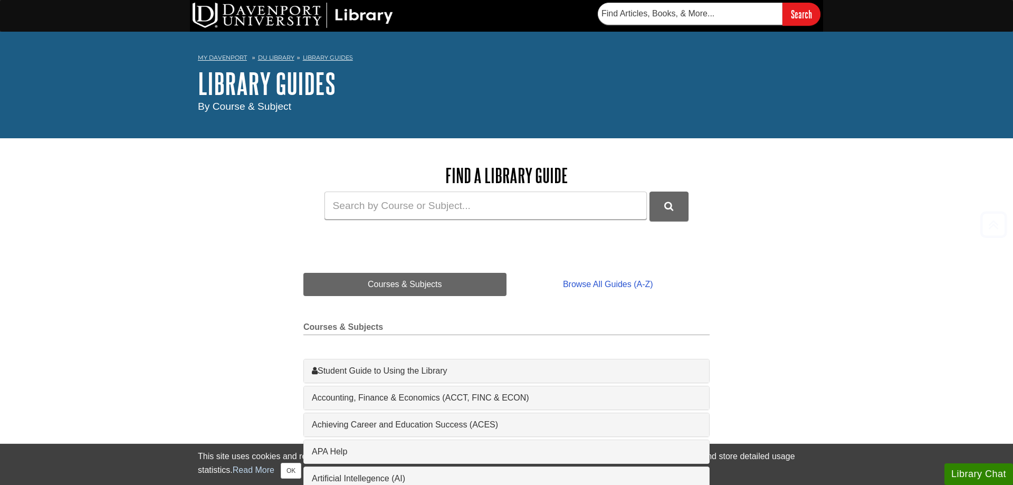 The height and width of the screenshot is (485, 1013). I want to click on div: Student Guide to Using the Library, so click(506, 371).